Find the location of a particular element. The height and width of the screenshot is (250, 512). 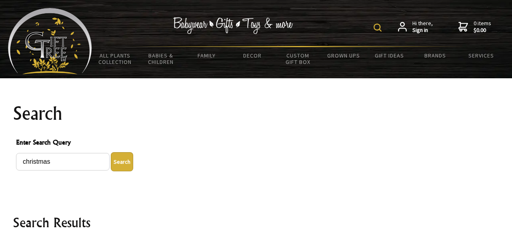

h2: Search Results is located at coordinates (256, 223).